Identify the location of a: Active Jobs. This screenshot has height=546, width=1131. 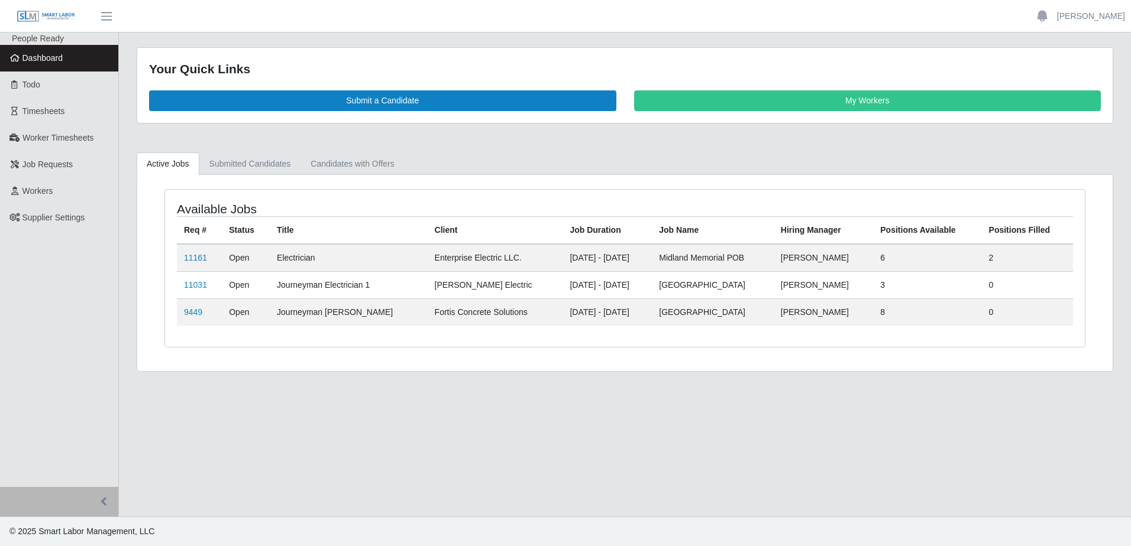
(168, 164).